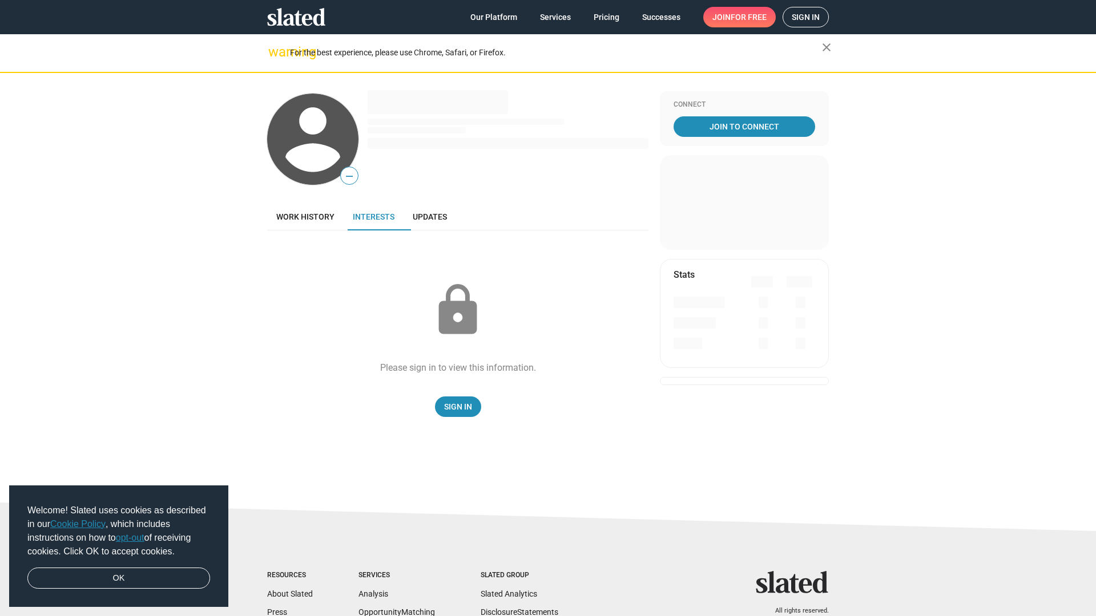 Image resolution: width=1096 pixels, height=616 pixels. What do you see at coordinates (684, 275) in the screenshot?
I see `mat-card-title: Stats` at bounding box center [684, 275].